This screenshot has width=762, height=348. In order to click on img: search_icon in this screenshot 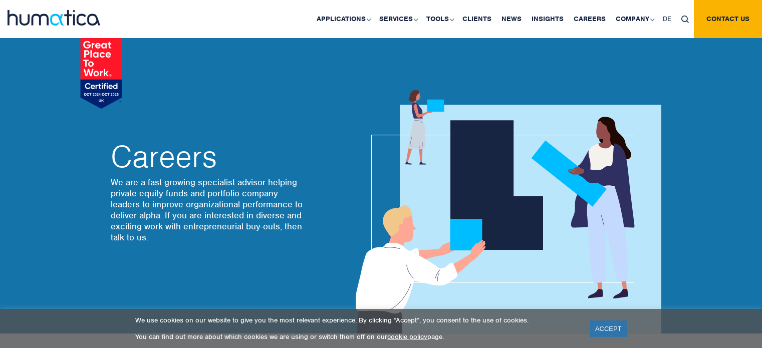, I will do `click(685, 19)`.